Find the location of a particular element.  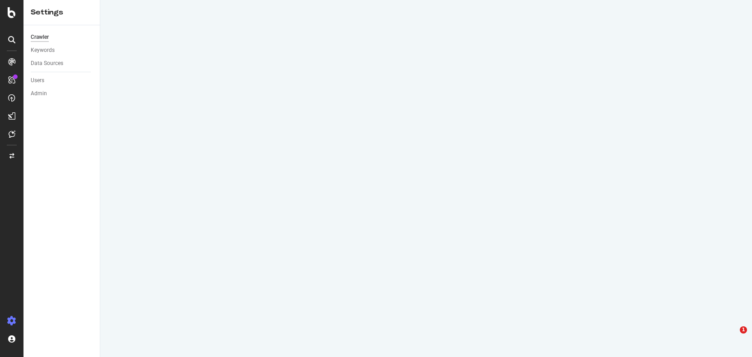

div: Crawler is located at coordinates (40, 37).